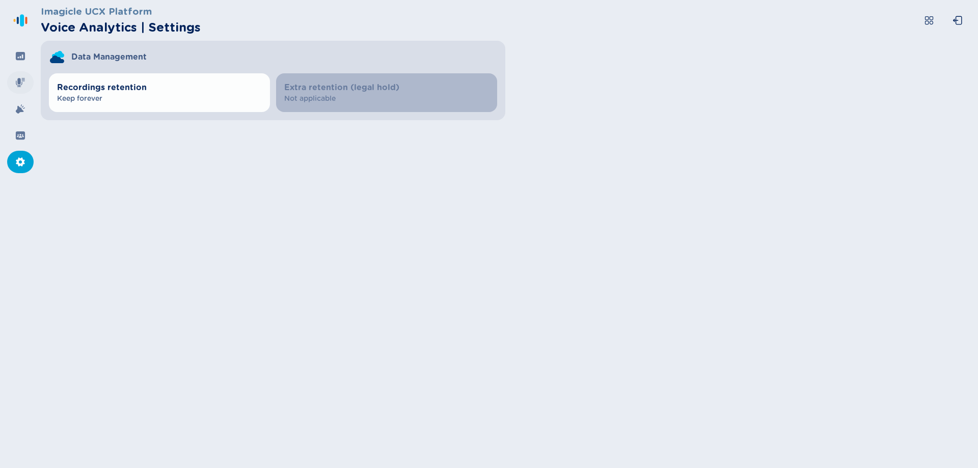 Image resolution: width=978 pixels, height=468 pixels. What do you see at coordinates (109, 57) in the screenshot?
I see `span: Data Management` at bounding box center [109, 57].